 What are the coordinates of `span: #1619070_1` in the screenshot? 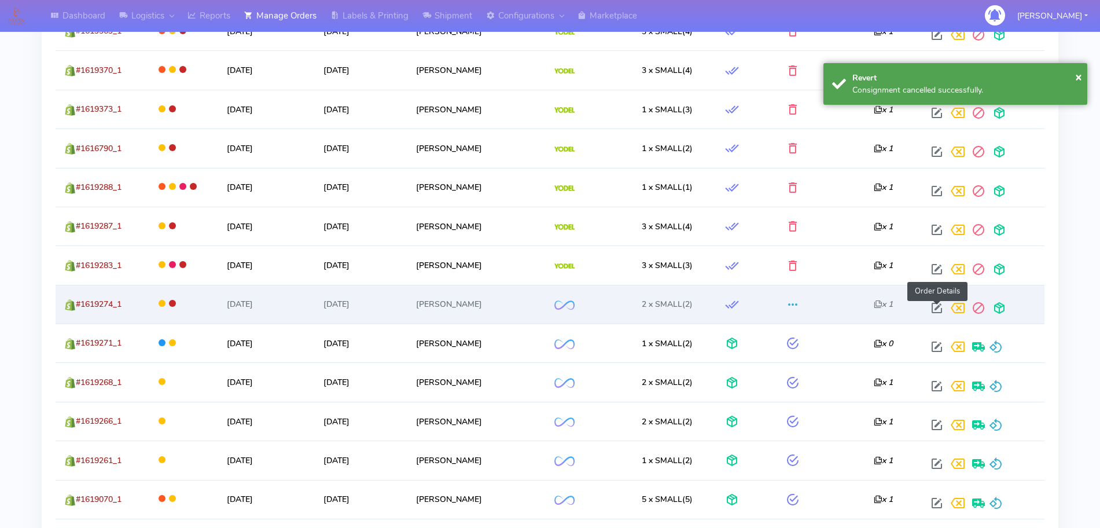 It's located at (98, 499).